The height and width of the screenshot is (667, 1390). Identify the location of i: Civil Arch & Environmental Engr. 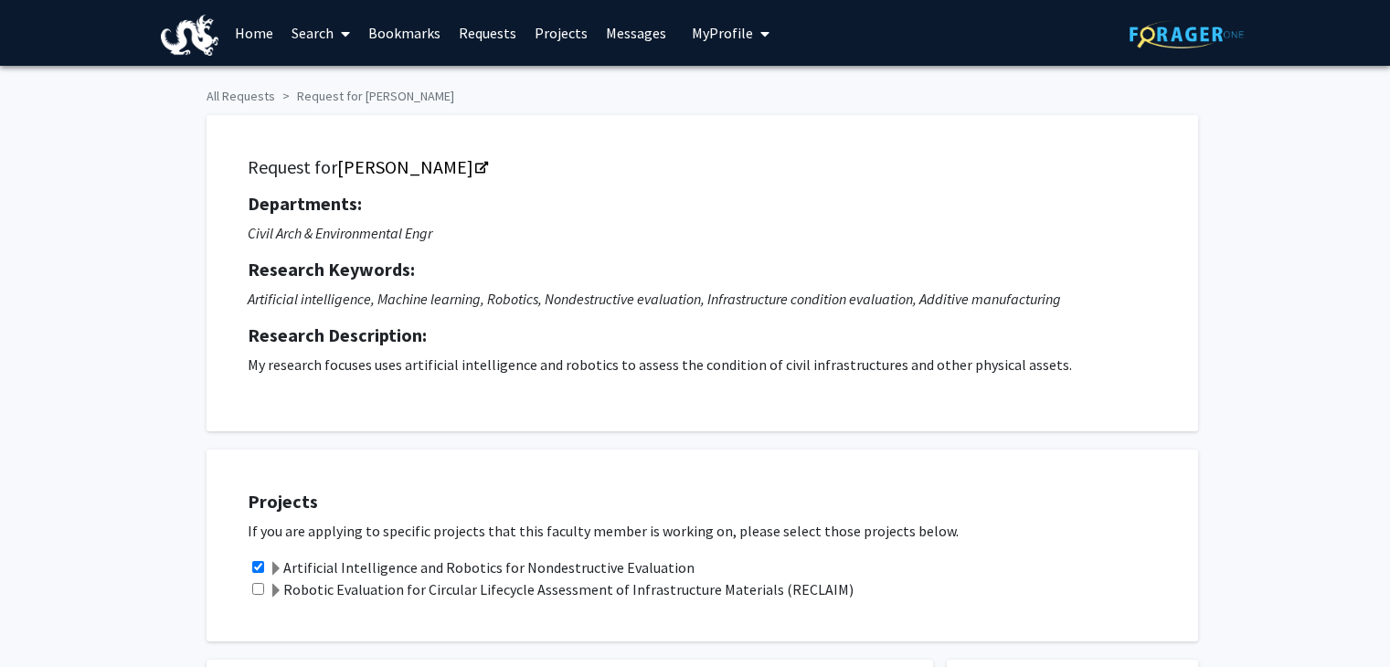
(340, 233).